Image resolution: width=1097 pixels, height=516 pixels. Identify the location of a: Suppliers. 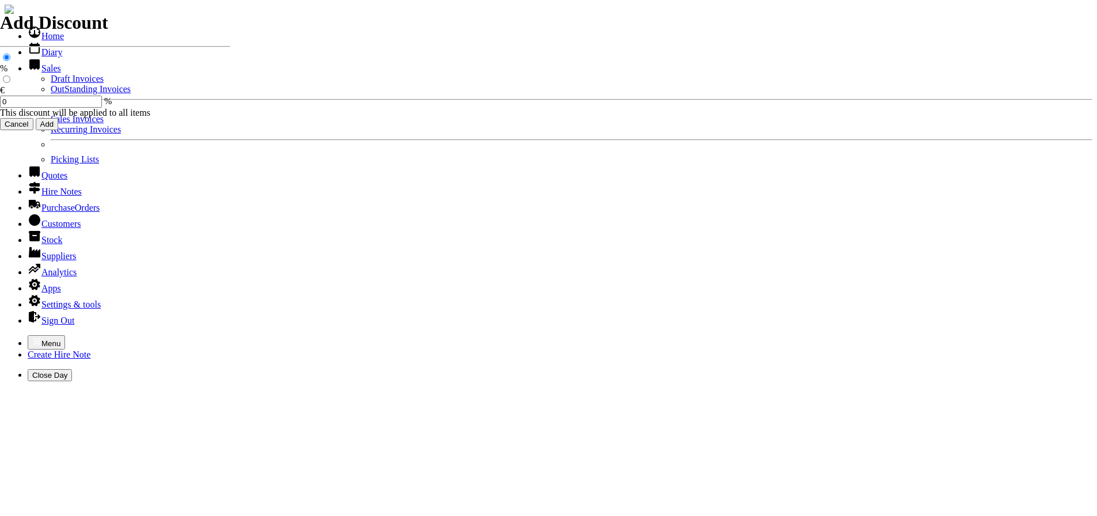
(52, 256).